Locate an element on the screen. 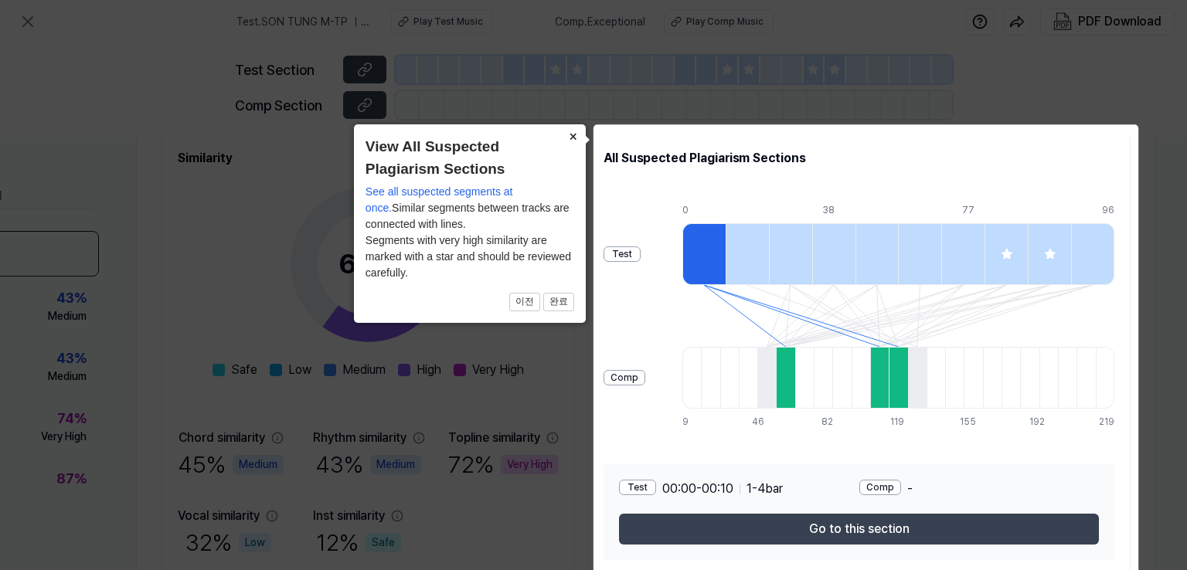 The height and width of the screenshot is (570, 1187). span: See all suspected segments at once. is located at coordinates (439, 199).